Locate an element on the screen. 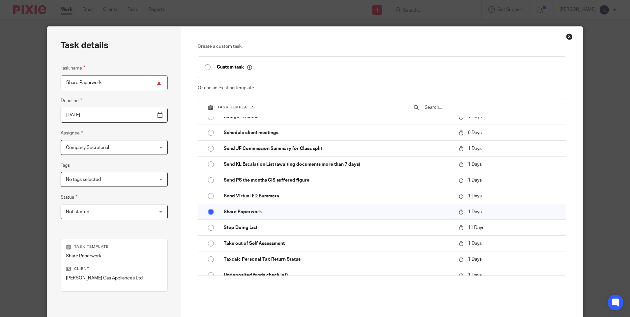 The width and height of the screenshot is (630, 317). p: Take out of Self Assessment is located at coordinates (338, 244).